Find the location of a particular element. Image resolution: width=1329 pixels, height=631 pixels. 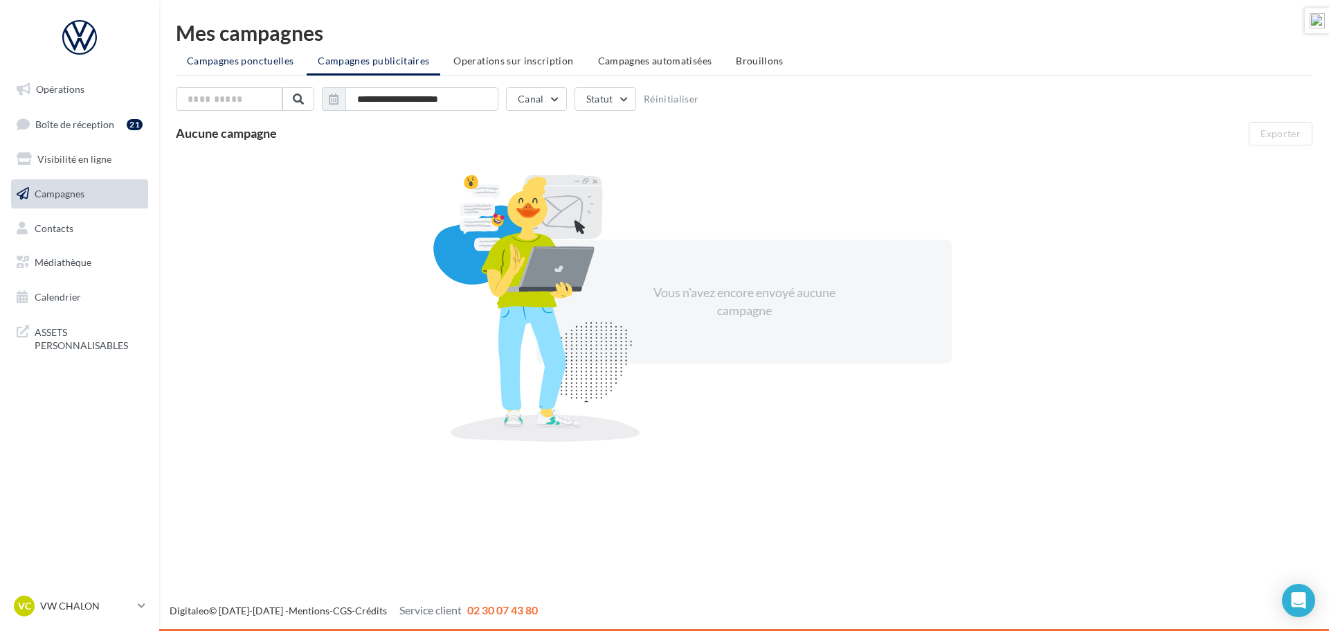

a: Calendrier is located at coordinates (80, 297).